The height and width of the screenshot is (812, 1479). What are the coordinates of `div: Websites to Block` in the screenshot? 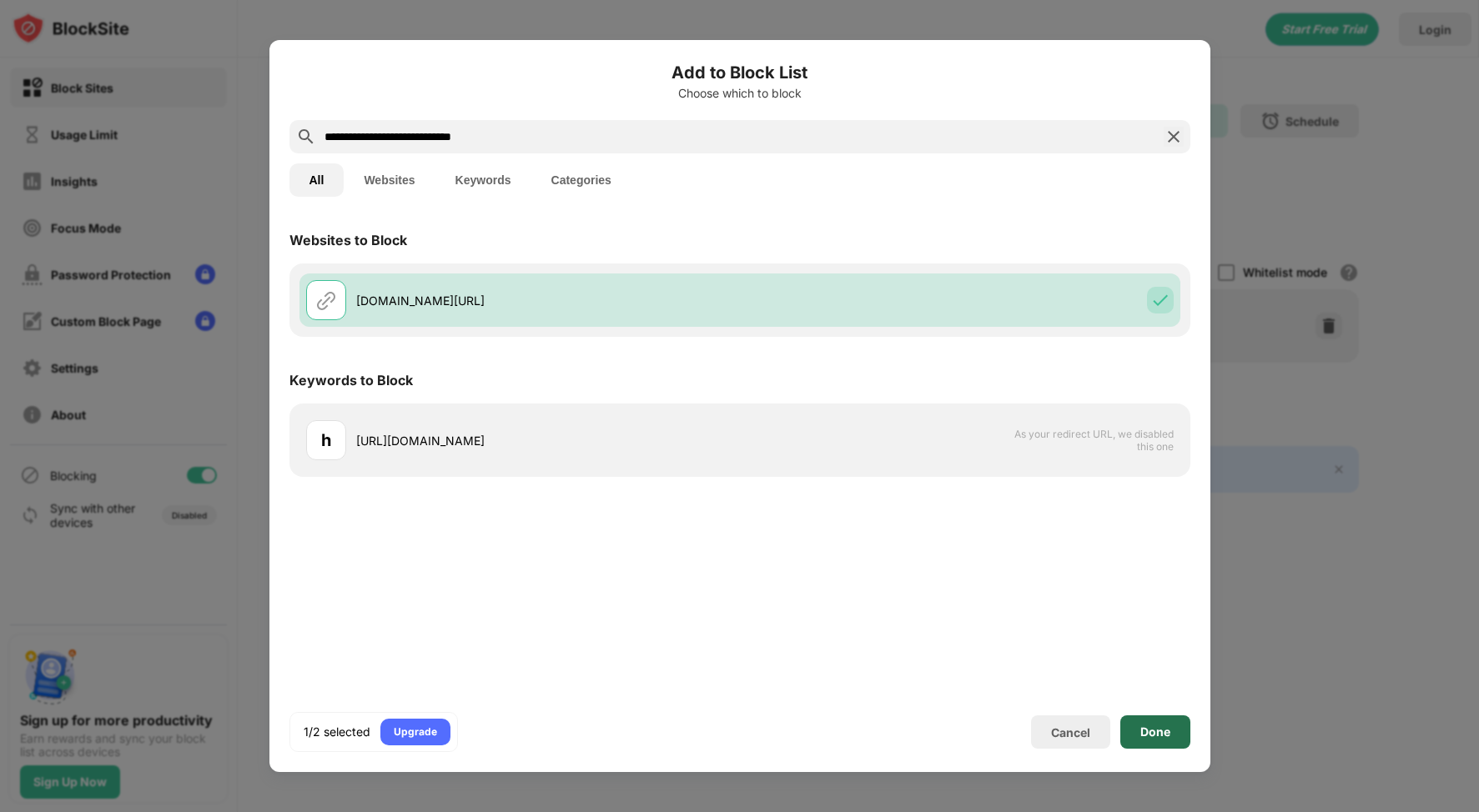 It's located at (348, 240).